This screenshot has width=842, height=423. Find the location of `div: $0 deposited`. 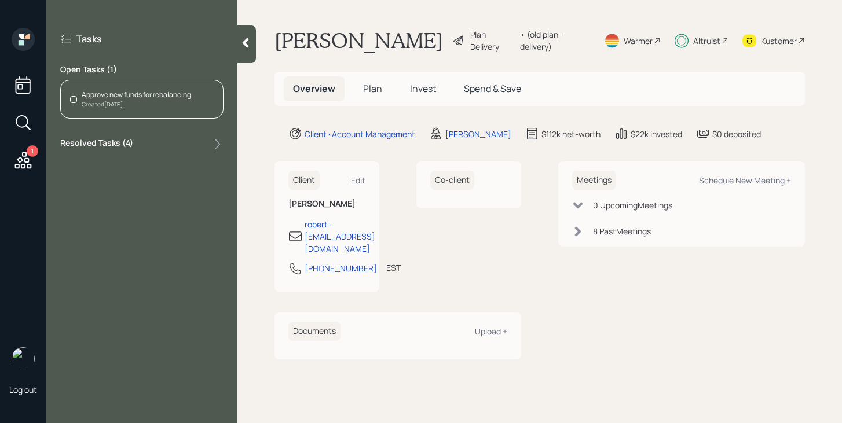

div: $0 deposited is located at coordinates (736, 134).